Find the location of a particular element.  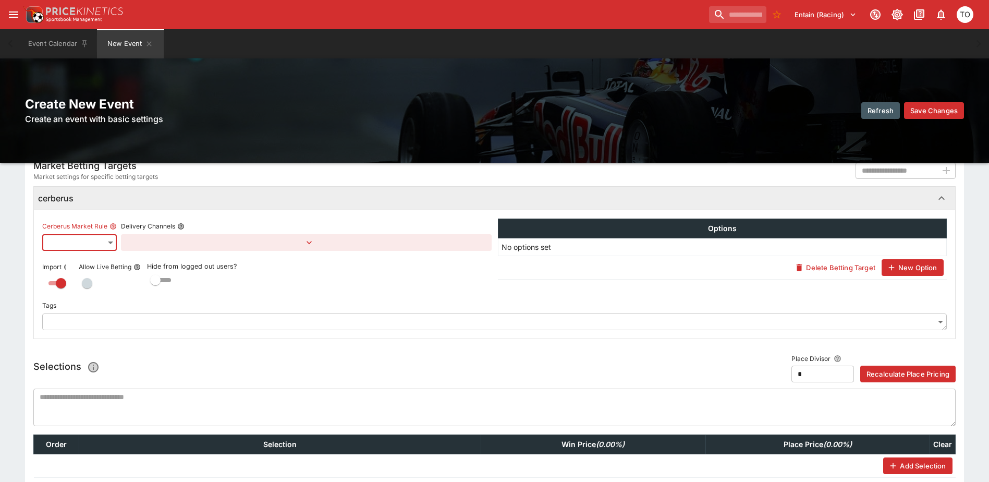

button: Cerberus Market Rule is located at coordinates (113, 226).